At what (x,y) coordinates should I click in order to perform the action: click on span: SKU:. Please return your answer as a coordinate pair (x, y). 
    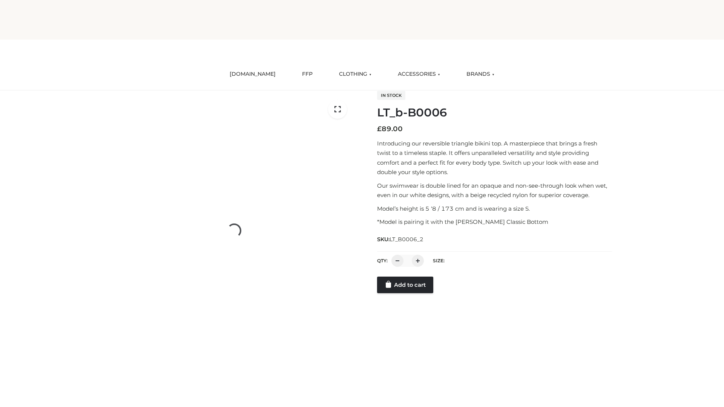
    Looking at the image, I should click on (400, 239).